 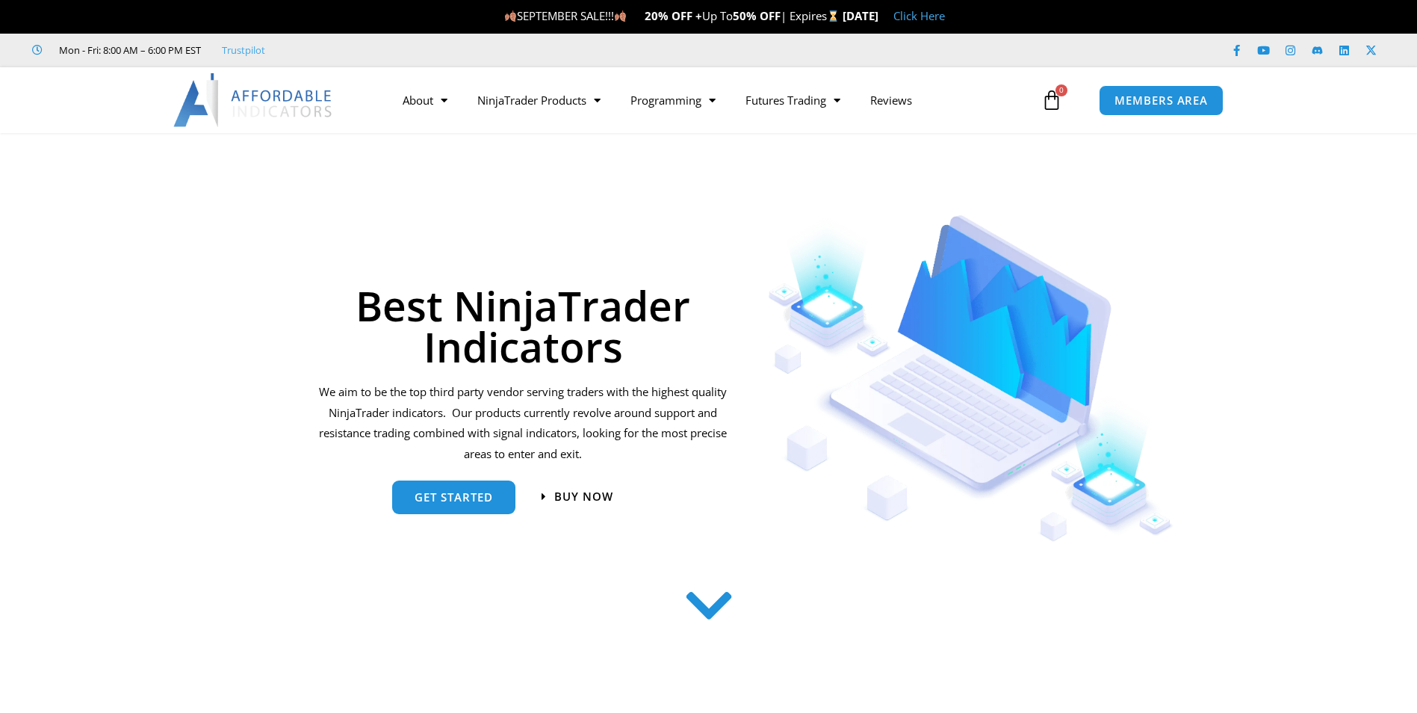 I want to click on span: MEMBERS AREA, so click(x=1161, y=100).